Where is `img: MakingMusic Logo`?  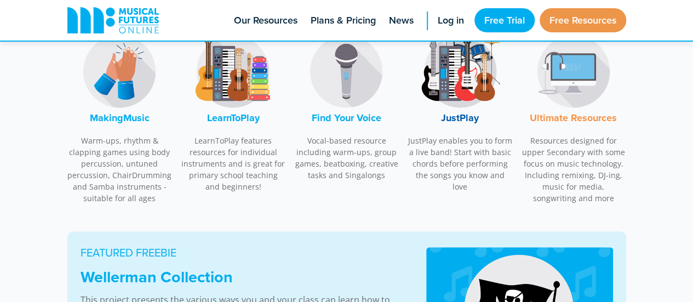
img: MakingMusic Logo is located at coordinates (119, 71).